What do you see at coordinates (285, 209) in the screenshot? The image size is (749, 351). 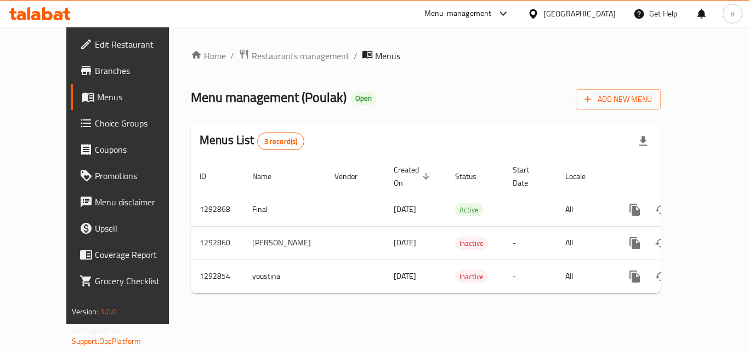 I see `td: Final` at bounding box center [285, 209].